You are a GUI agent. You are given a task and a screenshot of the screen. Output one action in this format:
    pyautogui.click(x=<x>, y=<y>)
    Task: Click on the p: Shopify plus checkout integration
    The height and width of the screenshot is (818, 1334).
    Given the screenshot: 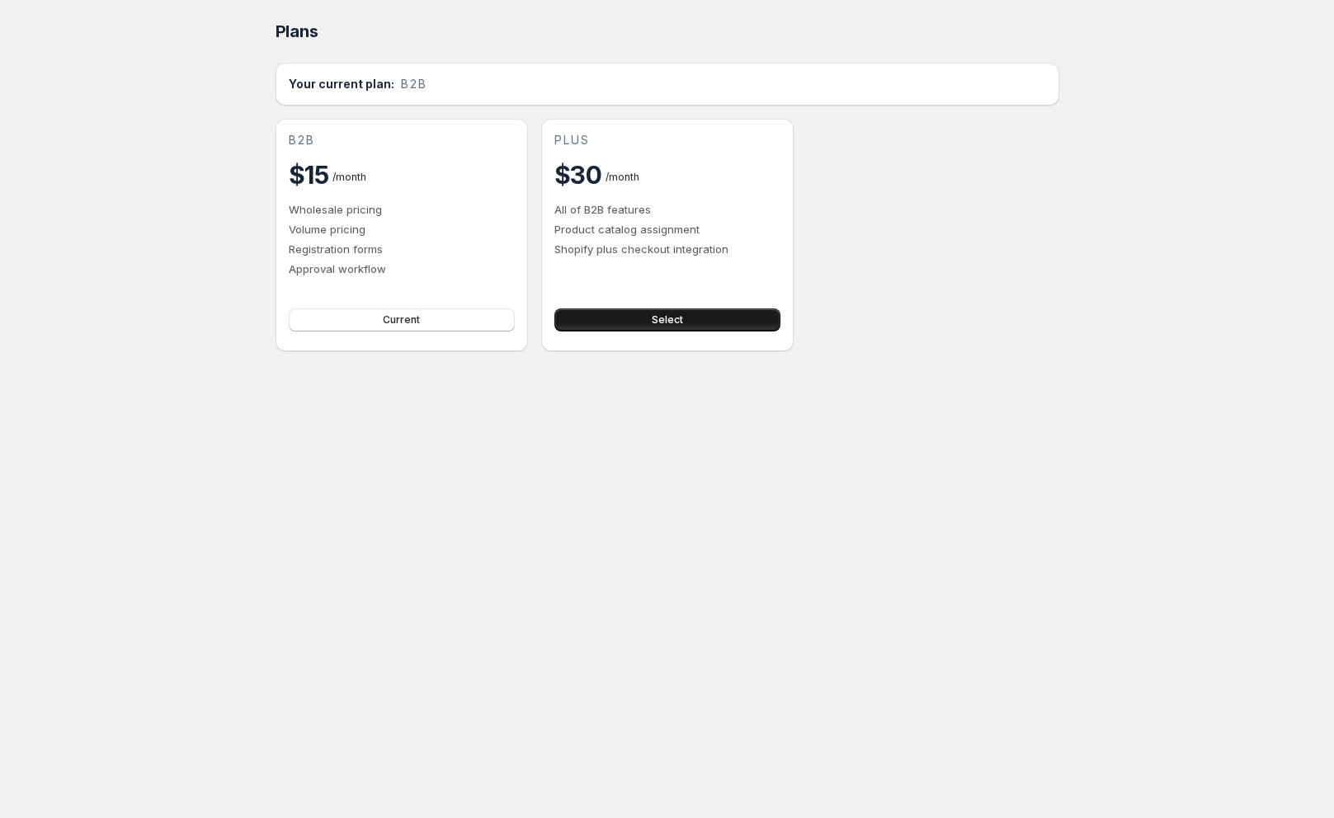 What is the action you would take?
    pyautogui.click(x=667, y=249)
    